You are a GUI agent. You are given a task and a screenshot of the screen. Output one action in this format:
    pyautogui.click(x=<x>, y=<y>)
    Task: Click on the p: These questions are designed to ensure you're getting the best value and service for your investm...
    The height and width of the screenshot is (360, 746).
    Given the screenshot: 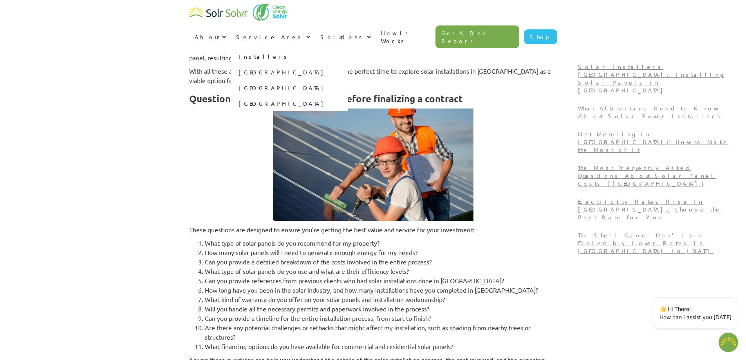 What is the action you would take?
    pyautogui.click(x=373, y=229)
    